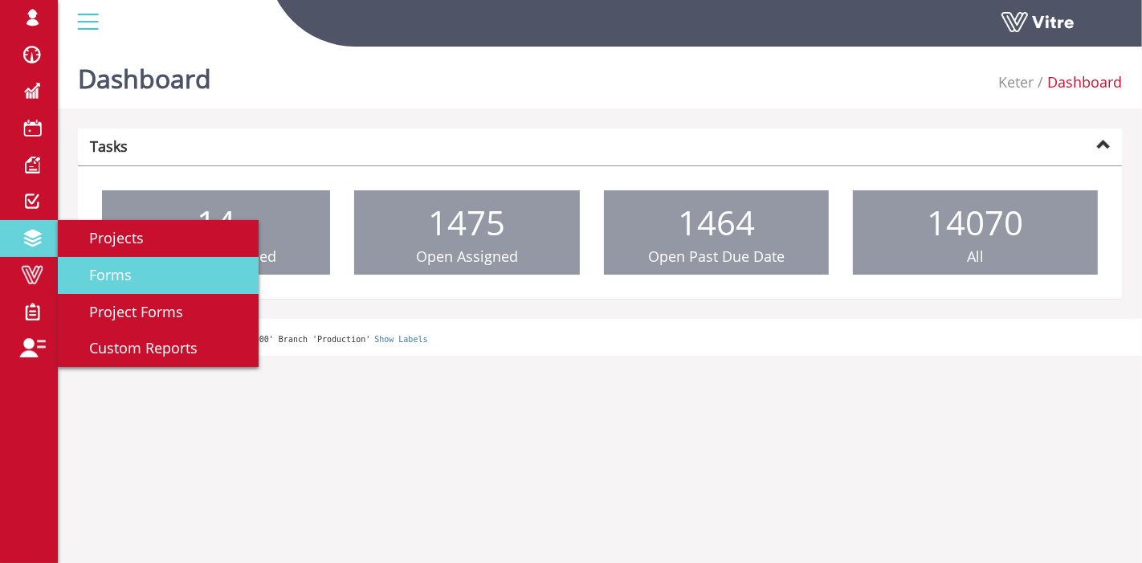  Describe the element at coordinates (158, 275) in the screenshot. I see `a: Forms` at that location.